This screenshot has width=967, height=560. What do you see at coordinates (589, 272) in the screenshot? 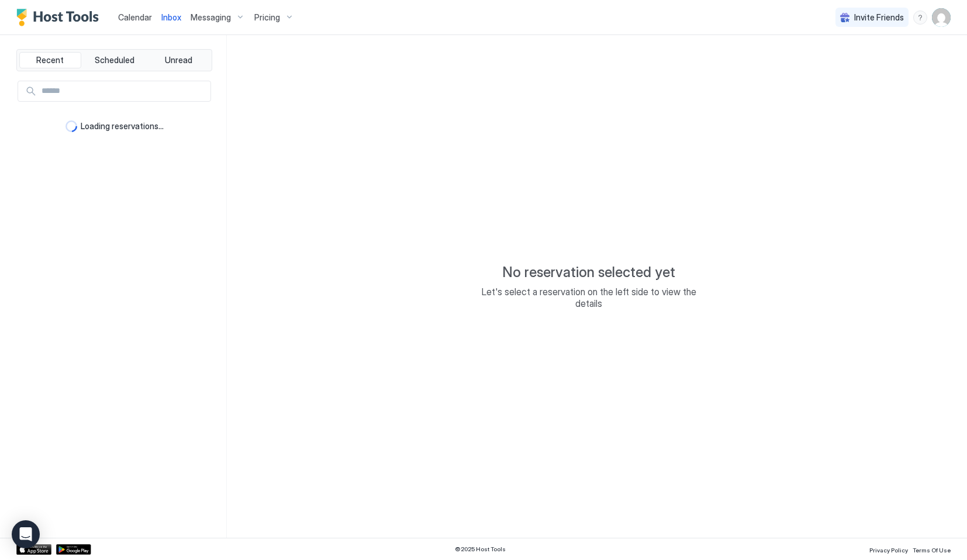
I see `span: No reservation selected yet` at bounding box center [589, 272].